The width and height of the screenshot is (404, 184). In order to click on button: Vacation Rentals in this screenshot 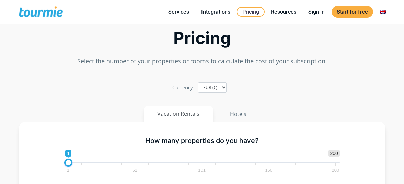, I will do `click(179, 114)`.